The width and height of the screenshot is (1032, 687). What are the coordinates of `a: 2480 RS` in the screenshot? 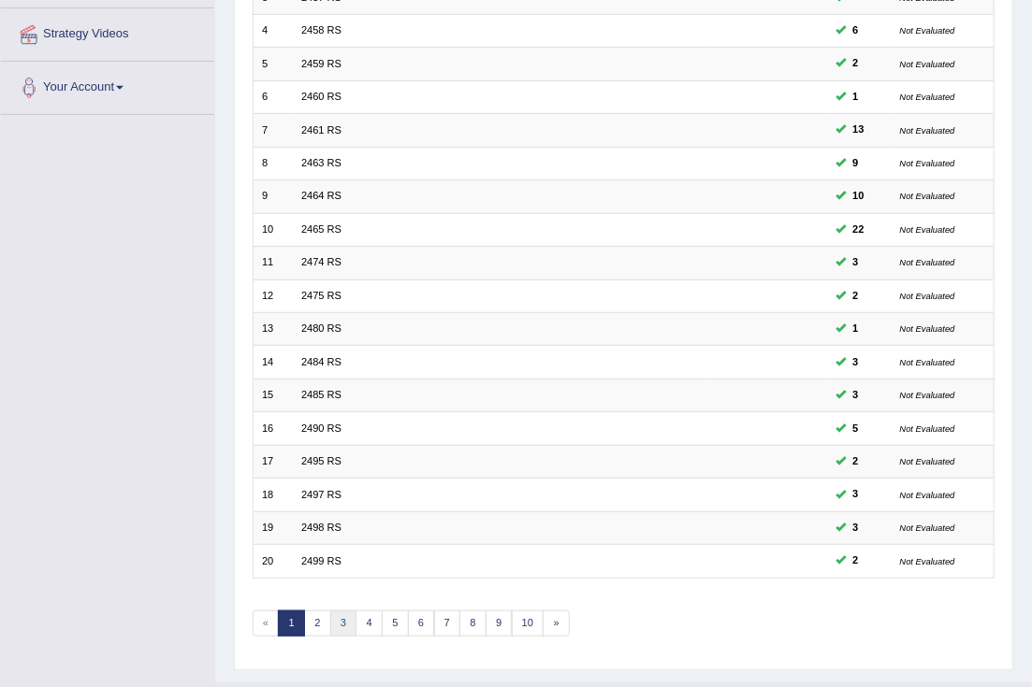 It's located at (321, 328).